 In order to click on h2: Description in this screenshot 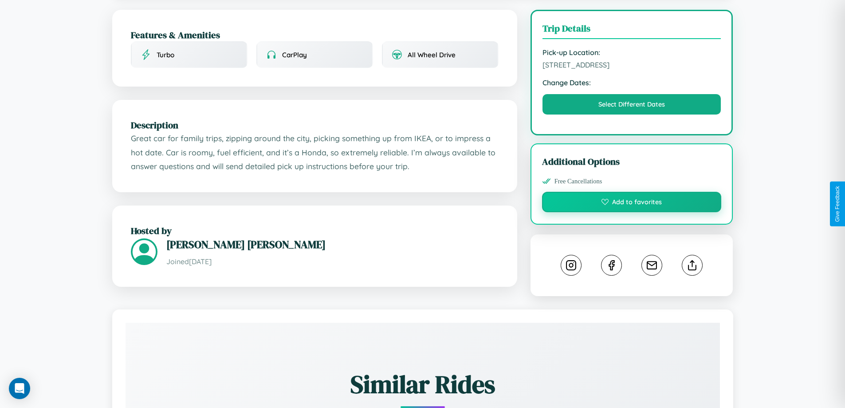, I will do `click(314, 125)`.